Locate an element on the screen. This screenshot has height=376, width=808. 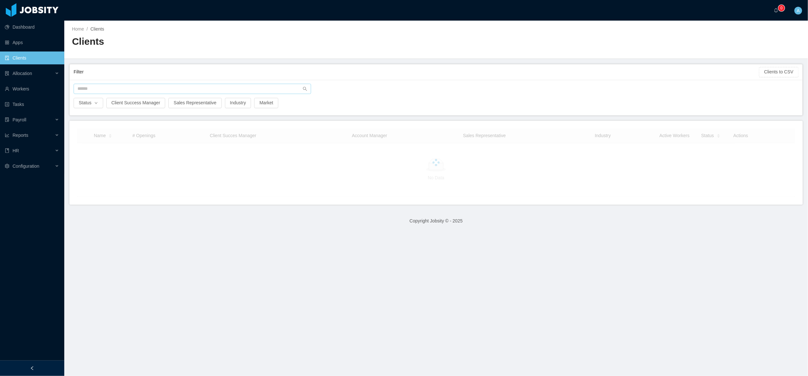
span: A is located at coordinates (799, 11).